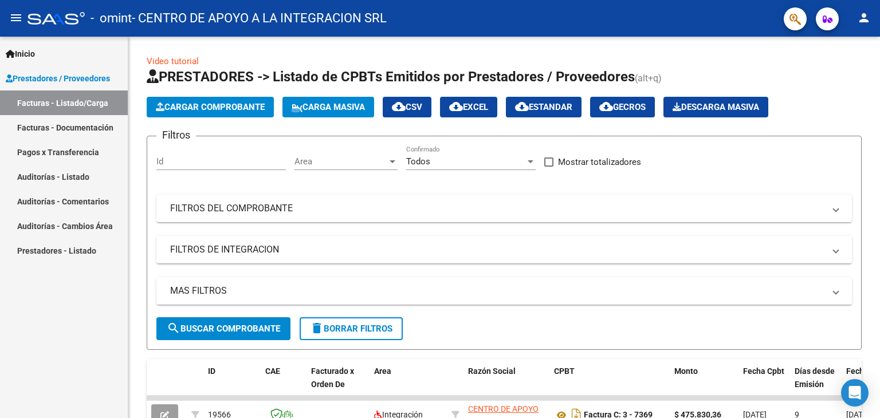  I want to click on span: CPBT, so click(564, 371).